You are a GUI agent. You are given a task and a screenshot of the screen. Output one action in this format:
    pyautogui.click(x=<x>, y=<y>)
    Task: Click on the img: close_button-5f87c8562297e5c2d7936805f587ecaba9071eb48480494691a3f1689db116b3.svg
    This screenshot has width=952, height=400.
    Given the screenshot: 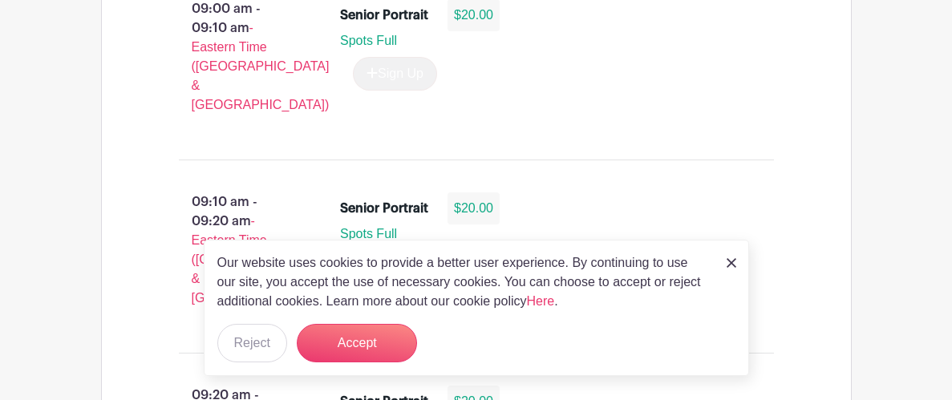 What is the action you would take?
    pyautogui.click(x=731, y=263)
    